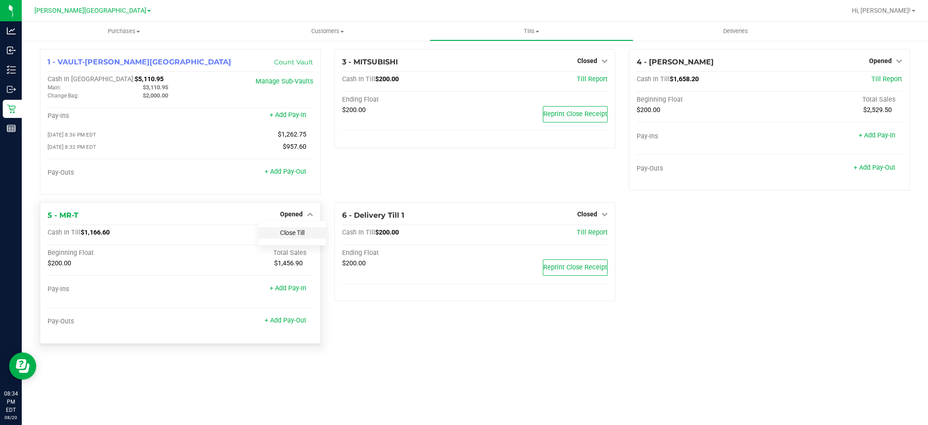 The image size is (928, 425). What do you see at coordinates (11, 89) in the screenshot?
I see `inline-svg: Outbound` at bounding box center [11, 89].